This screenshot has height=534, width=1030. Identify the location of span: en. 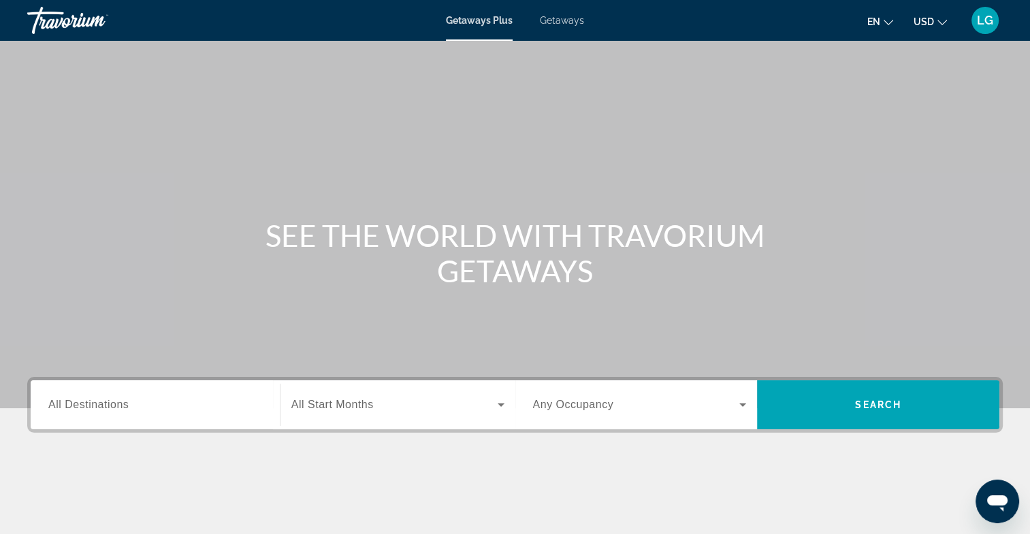
(874, 22).